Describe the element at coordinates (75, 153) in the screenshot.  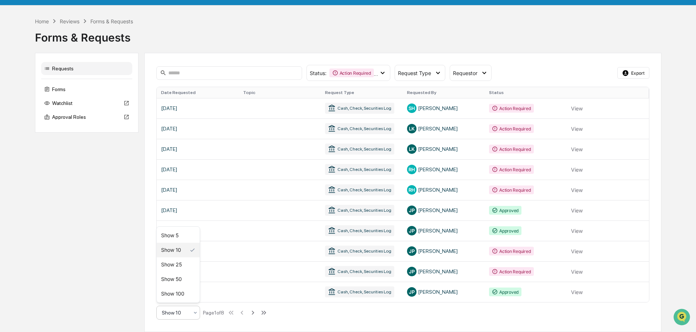
I see `span: Attestations` at that location.